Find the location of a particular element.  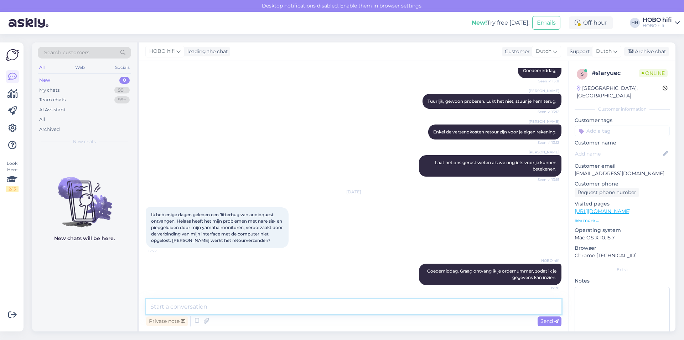

p: See more ... is located at coordinates (622, 220).